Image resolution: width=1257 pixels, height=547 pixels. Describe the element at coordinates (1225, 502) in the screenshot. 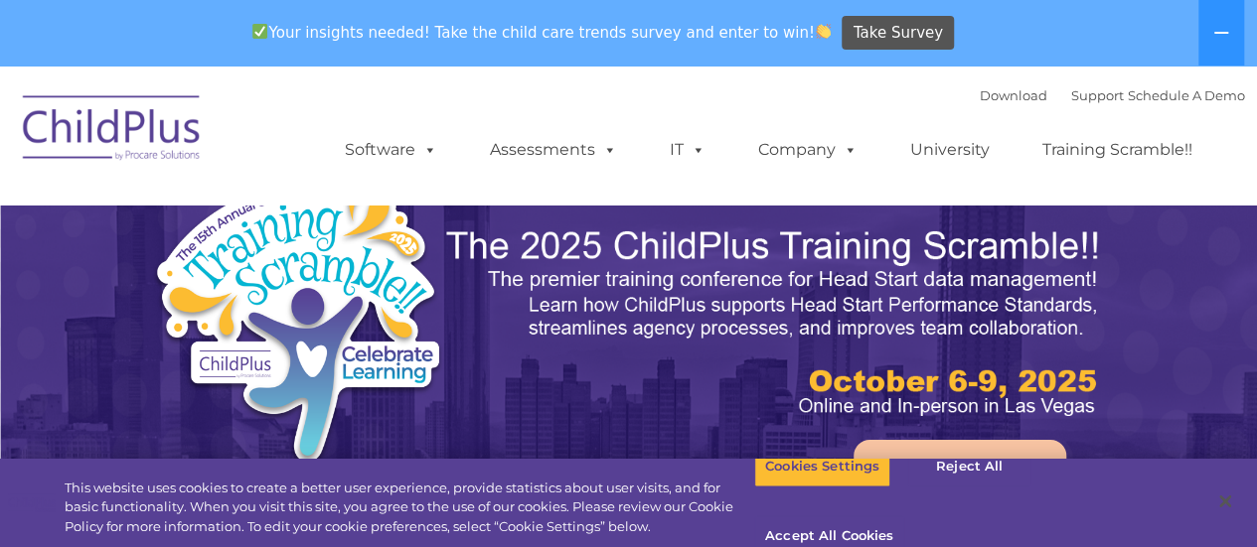

I see `button: Close` at that location.